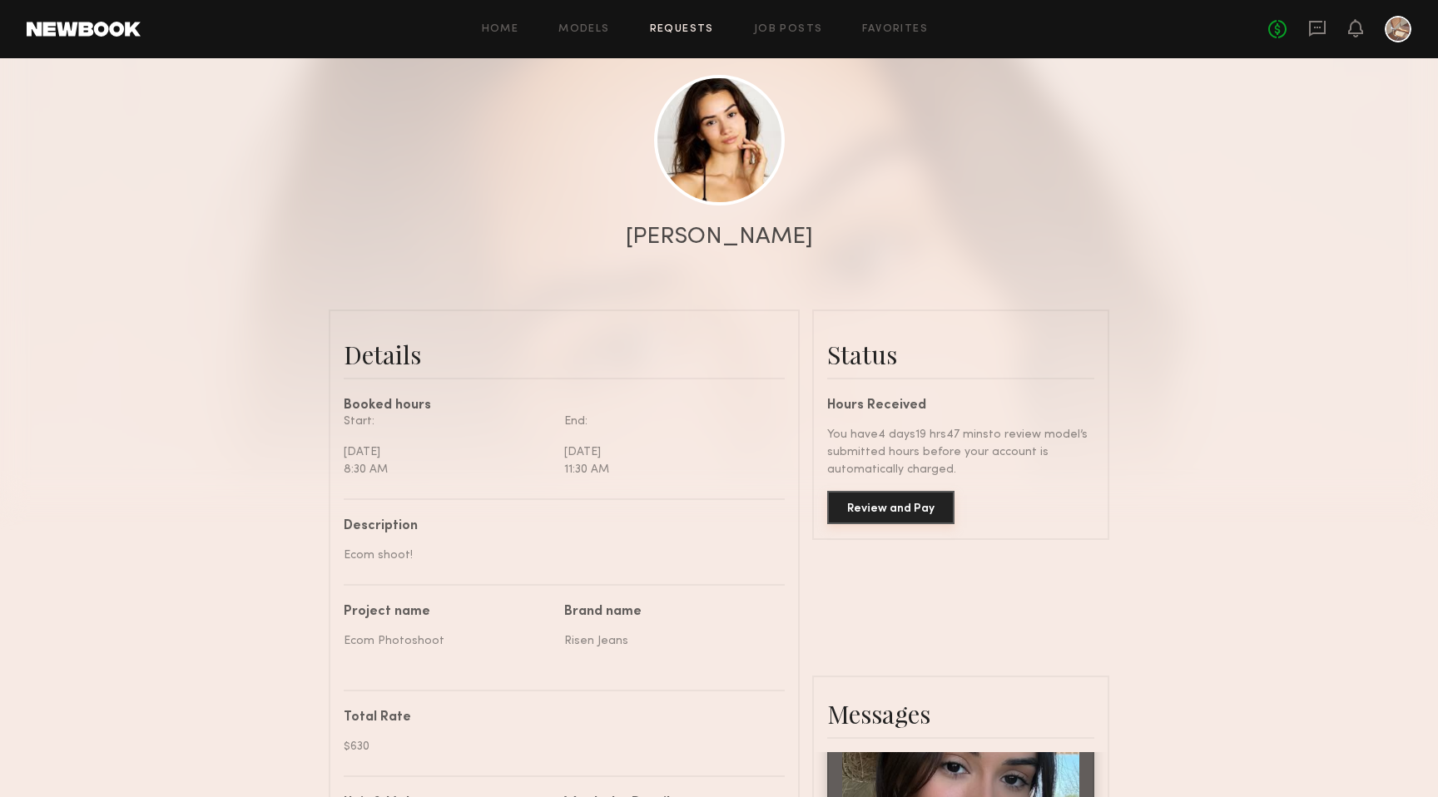  What do you see at coordinates (960, 406) in the screenshot?
I see `div: Hours Received` at bounding box center [960, 406].